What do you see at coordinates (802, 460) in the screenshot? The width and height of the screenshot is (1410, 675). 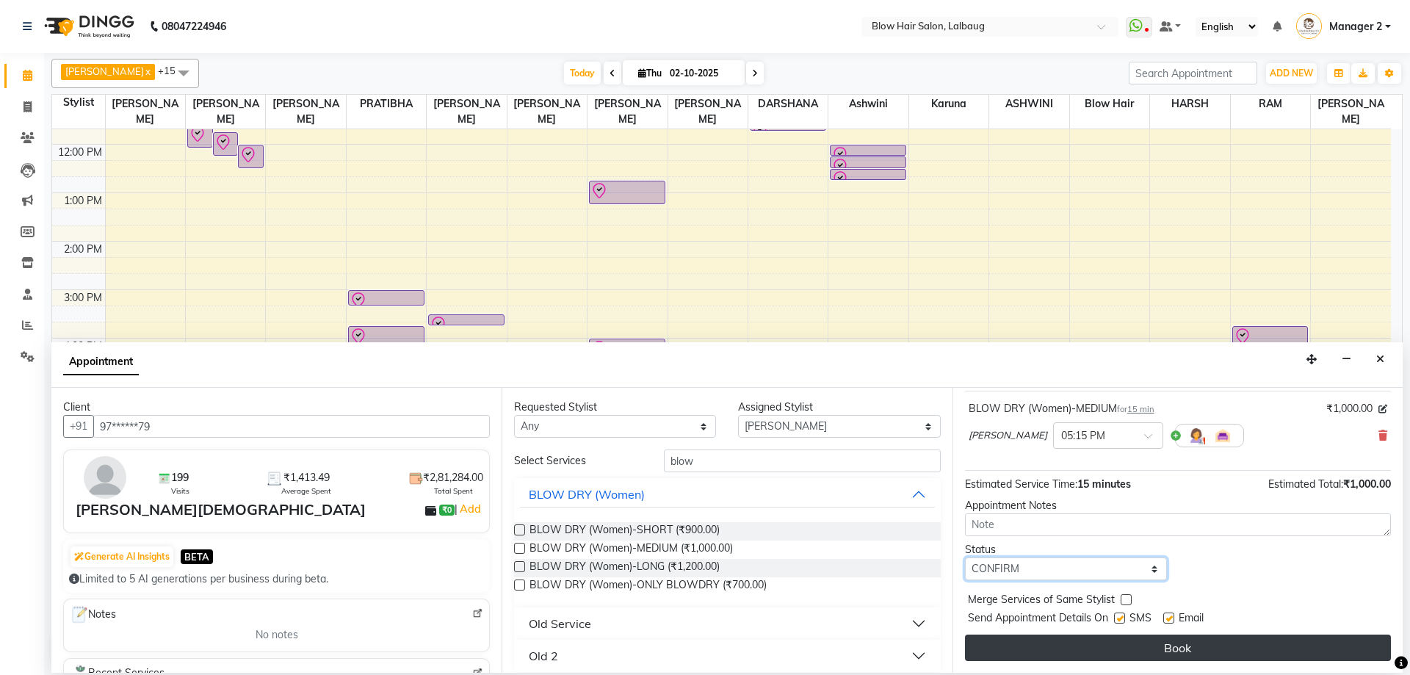 I see `input: Search by service name` at bounding box center [802, 460].